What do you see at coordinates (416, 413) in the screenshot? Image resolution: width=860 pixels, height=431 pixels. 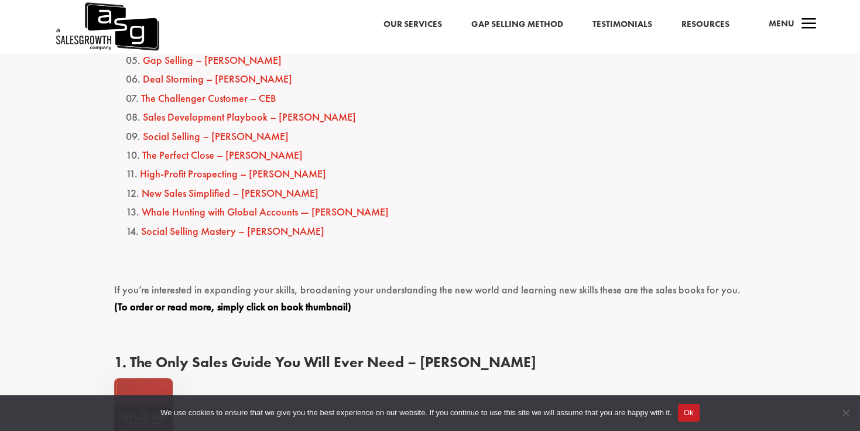 I see `span: We use cookies to ensure that we give you the best experience on our website. If you continue to ...` at bounding box center [416, 413].